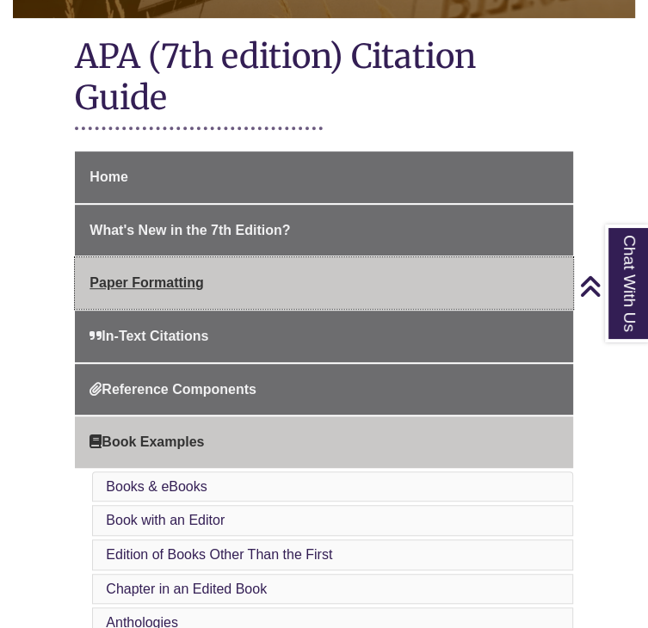 Image resolution: width=648 pixels, height=628 pixels. I want to click on a: Paper Formatting, so click(323, 283).